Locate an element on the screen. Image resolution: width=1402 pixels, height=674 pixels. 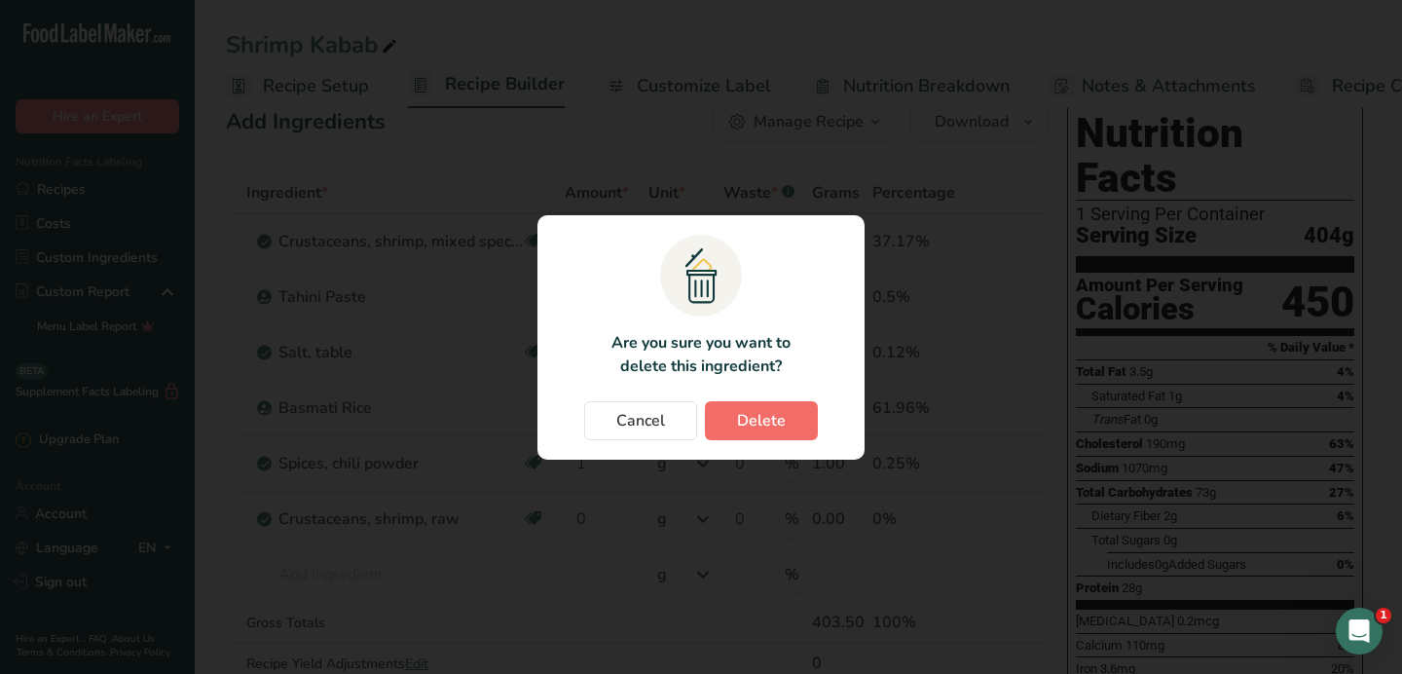
p: Are you sure you want to delete this ingredient? is located at coordinates (700, 354).